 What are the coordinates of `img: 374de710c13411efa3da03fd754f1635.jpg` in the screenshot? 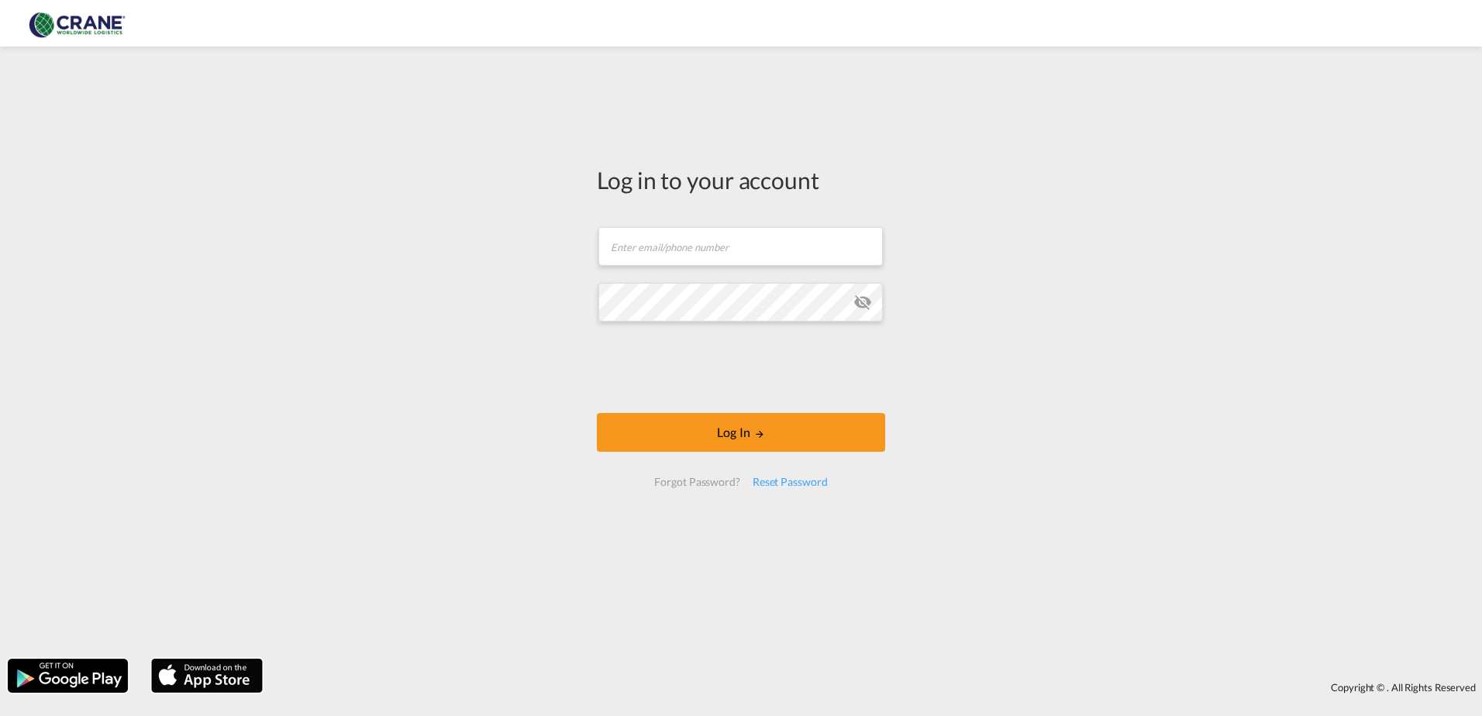 It's located at (75, 23).